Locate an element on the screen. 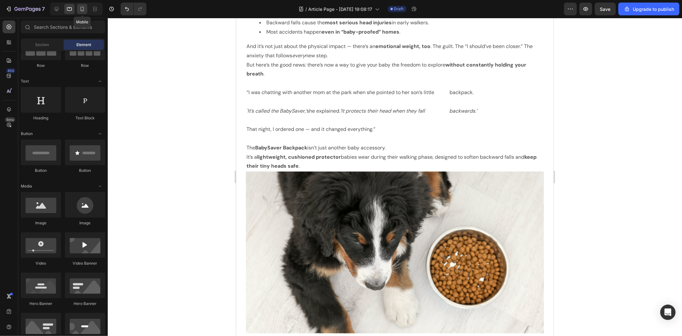  i: ‘It protects their head when they fall backwards.’ is located at coordinates (172, 93).